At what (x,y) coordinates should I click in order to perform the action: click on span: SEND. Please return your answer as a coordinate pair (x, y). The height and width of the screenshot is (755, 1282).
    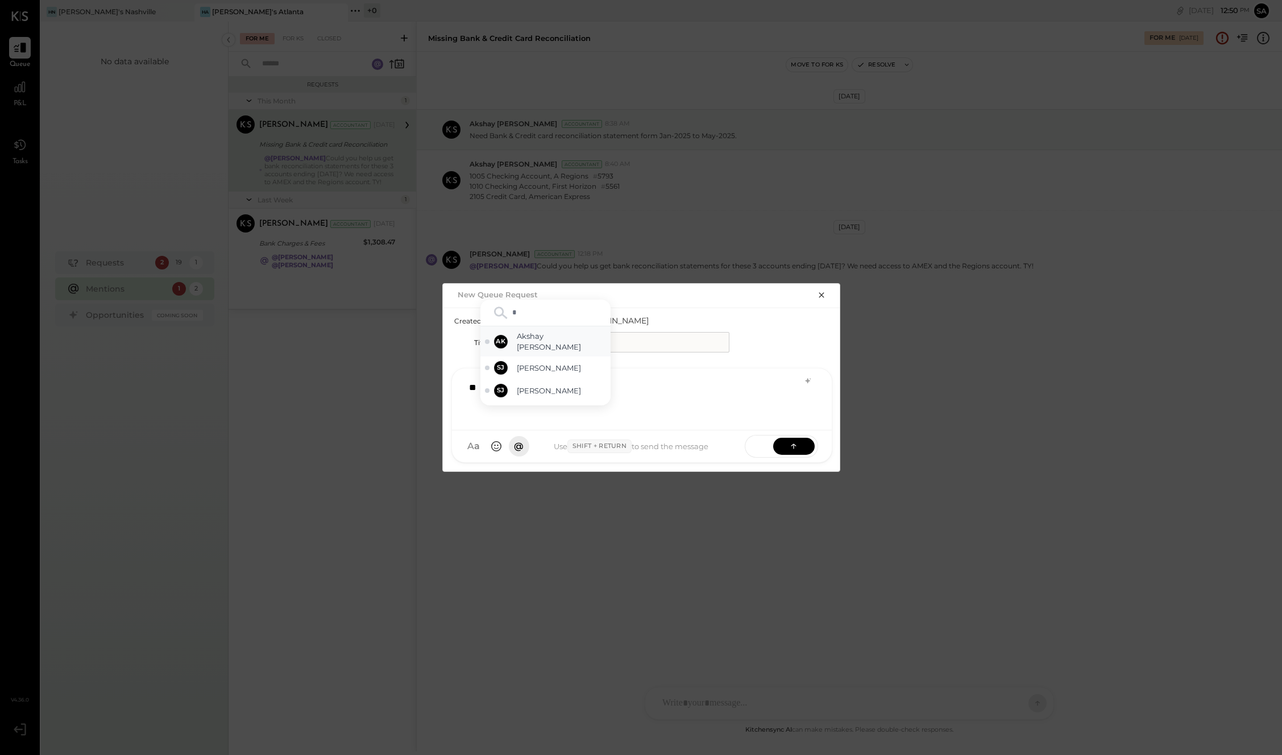
    Looking at the image, I should click on (759, 446).